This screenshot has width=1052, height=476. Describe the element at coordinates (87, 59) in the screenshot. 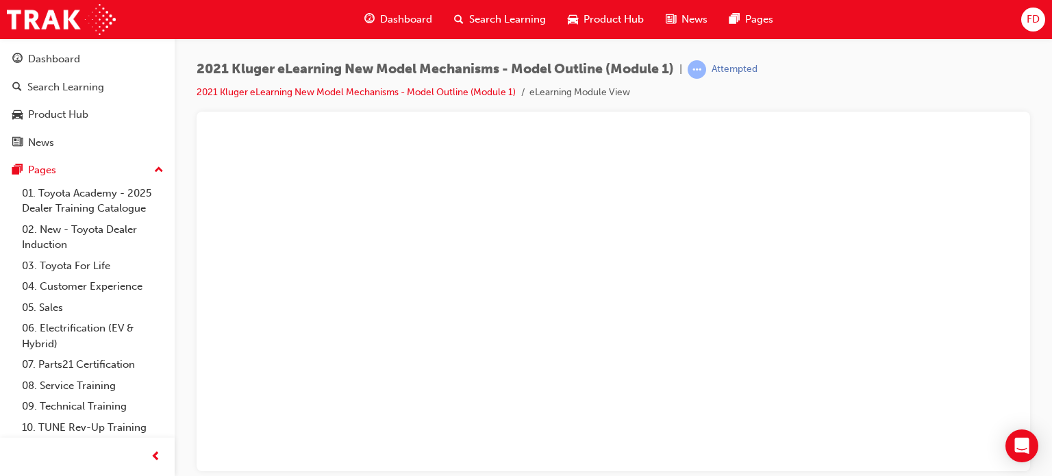

I see `a: Dashboard` at that location.